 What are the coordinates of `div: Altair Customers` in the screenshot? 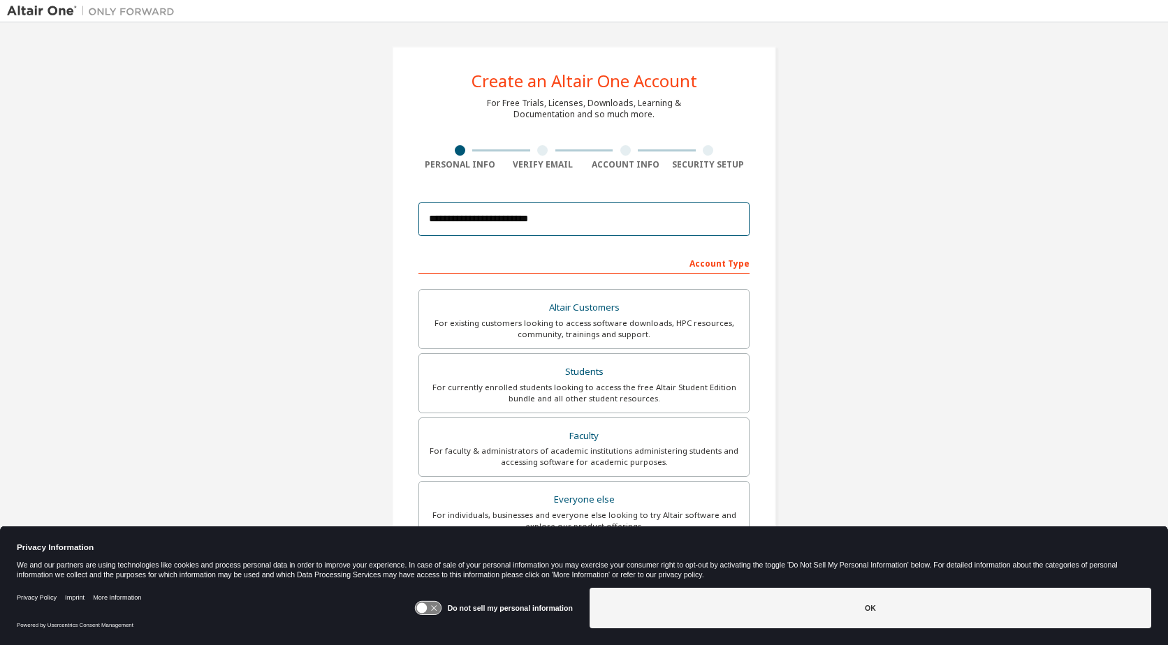 It's located at (584, 308).